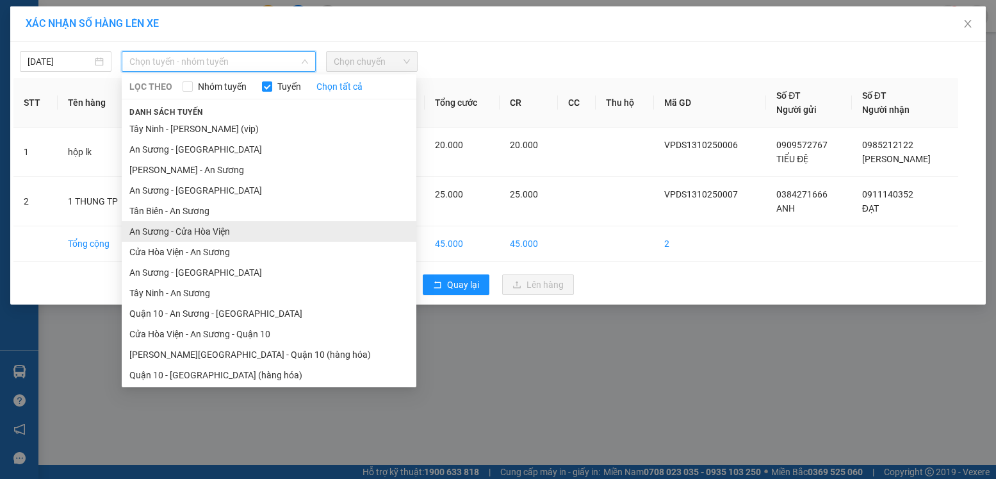  I want to click on span: close, so click(968, 24).